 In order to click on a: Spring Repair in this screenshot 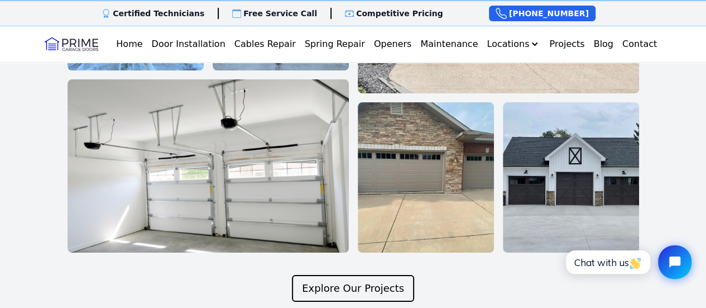, I will do `click(335, 44)`.